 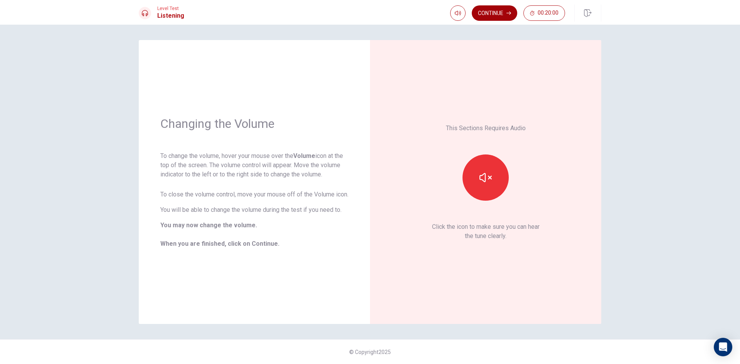 What do you see at coordinates (304, 156) in the screenshot?
I see `strong: Volume` at bounding box center [304, 156].